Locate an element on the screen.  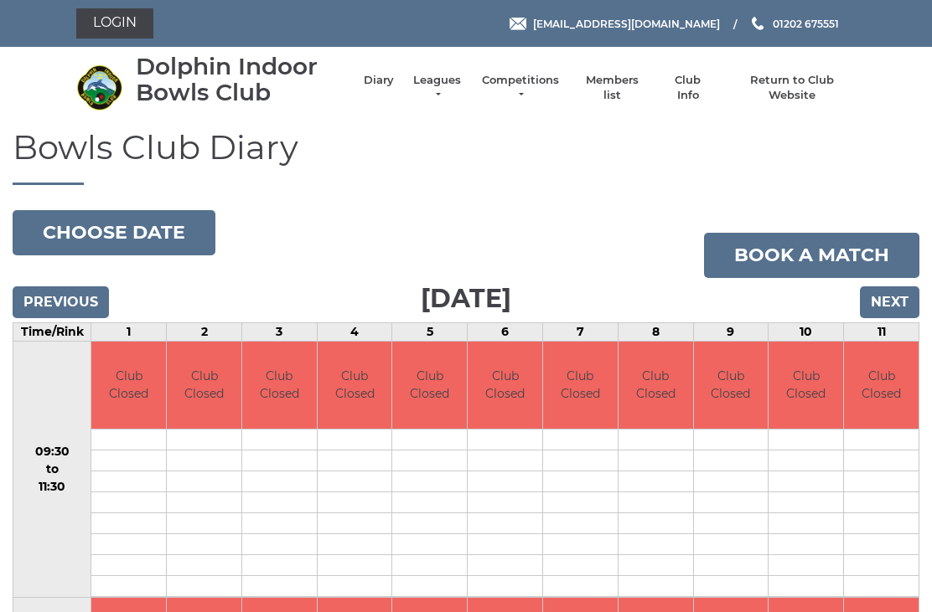
td: 5 is located at coordinates (430, 332).